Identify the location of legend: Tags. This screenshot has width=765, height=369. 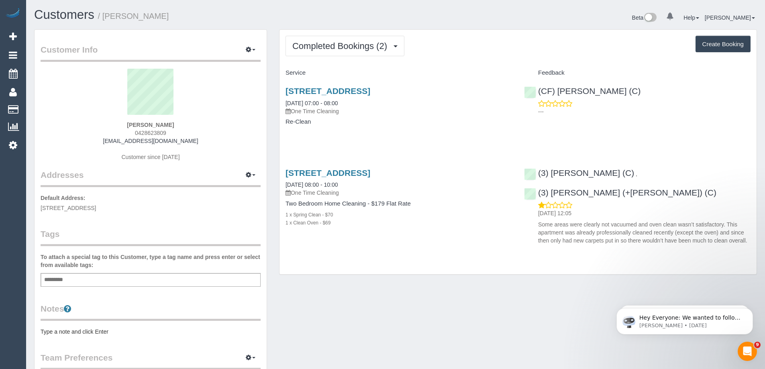
(151, 237).